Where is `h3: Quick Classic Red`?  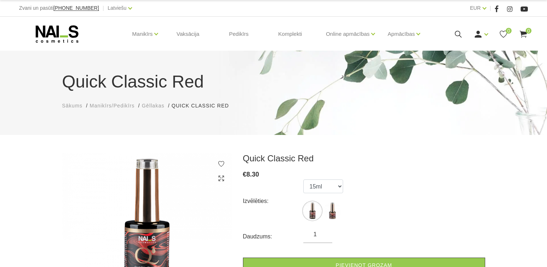 h3: Quick Classic Red is located at coordinates (364, 158).